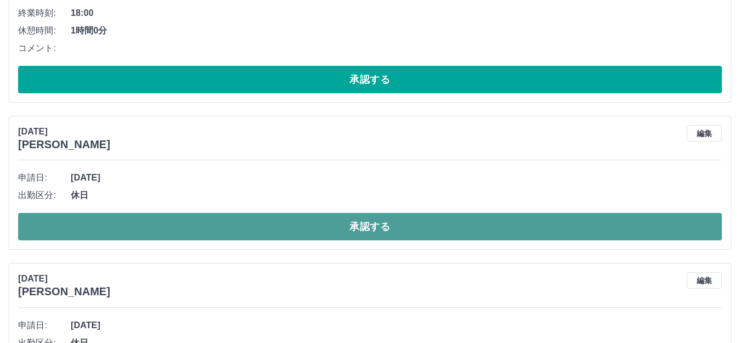 The width and height of the screenshot is (740, 343). What do you see at coordinates (396, 195) in the screenshot?
I see `span: 休日` at bounding box center [396, 195].